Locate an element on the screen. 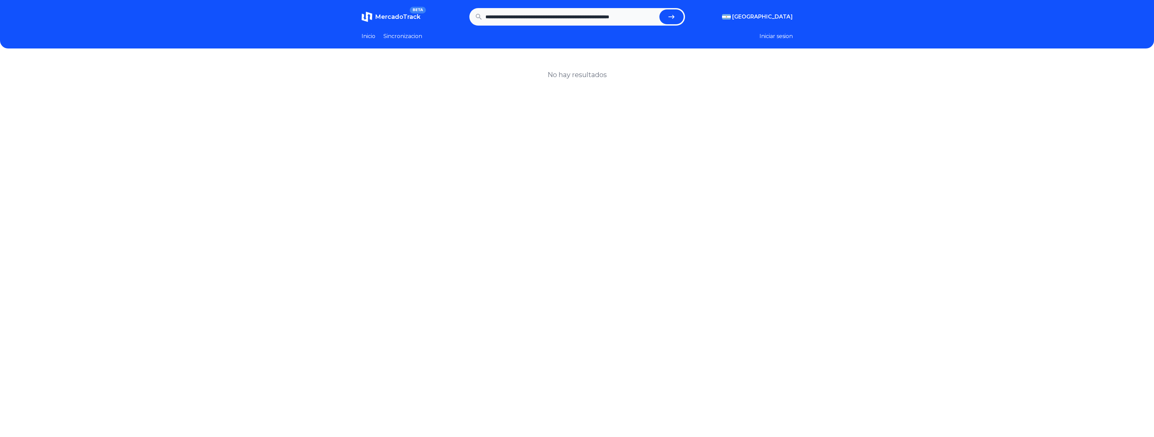 The image size is (1154, 437). a: Sincronizacion is located at coordinates (403, 36).